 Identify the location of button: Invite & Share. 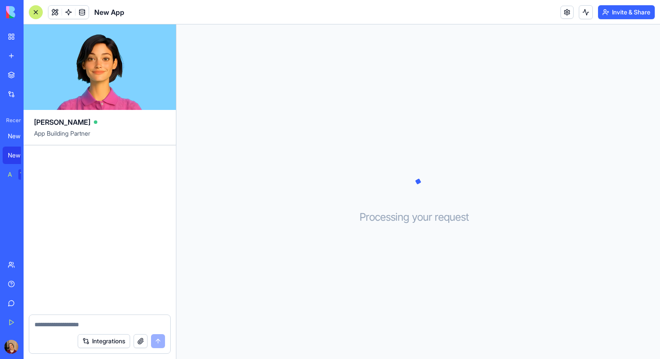
(626, 12).